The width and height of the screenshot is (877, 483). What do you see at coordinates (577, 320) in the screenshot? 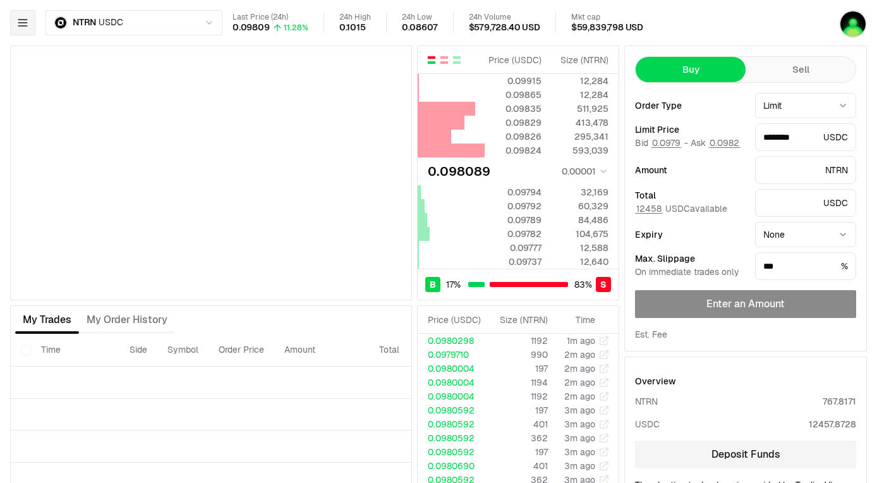
I see `div: Time` at bounding box center [577, 320].